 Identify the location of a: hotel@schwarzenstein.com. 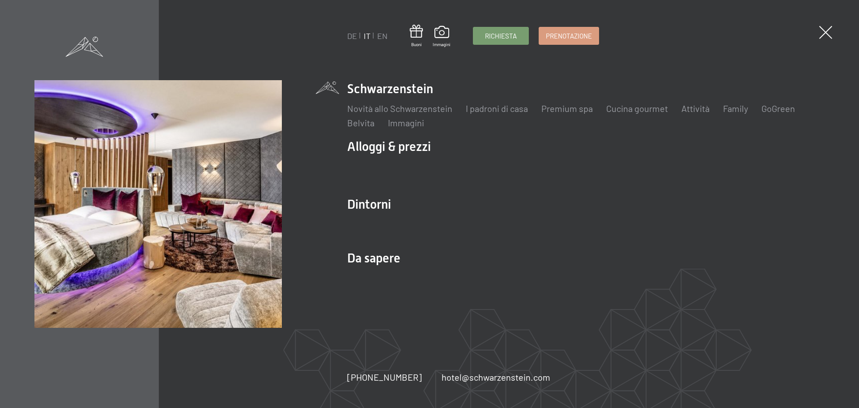
(496, 377).